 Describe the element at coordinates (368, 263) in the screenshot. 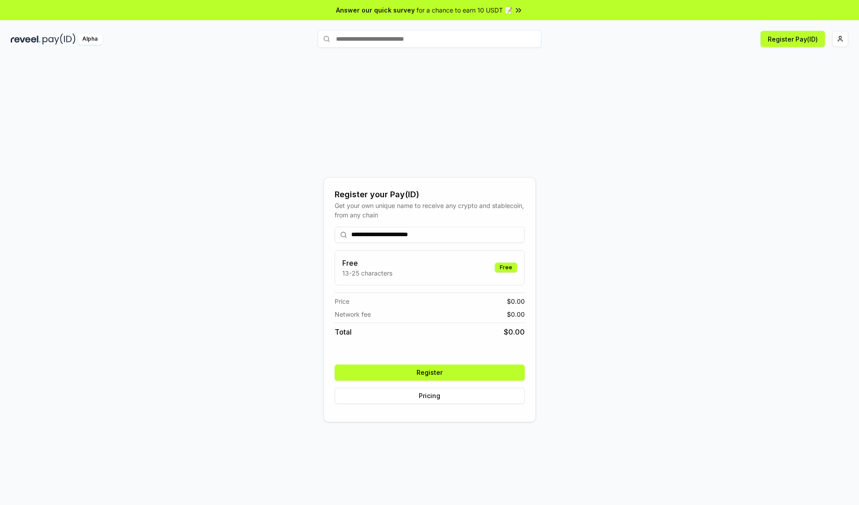

I see `h3: Free` at that location.